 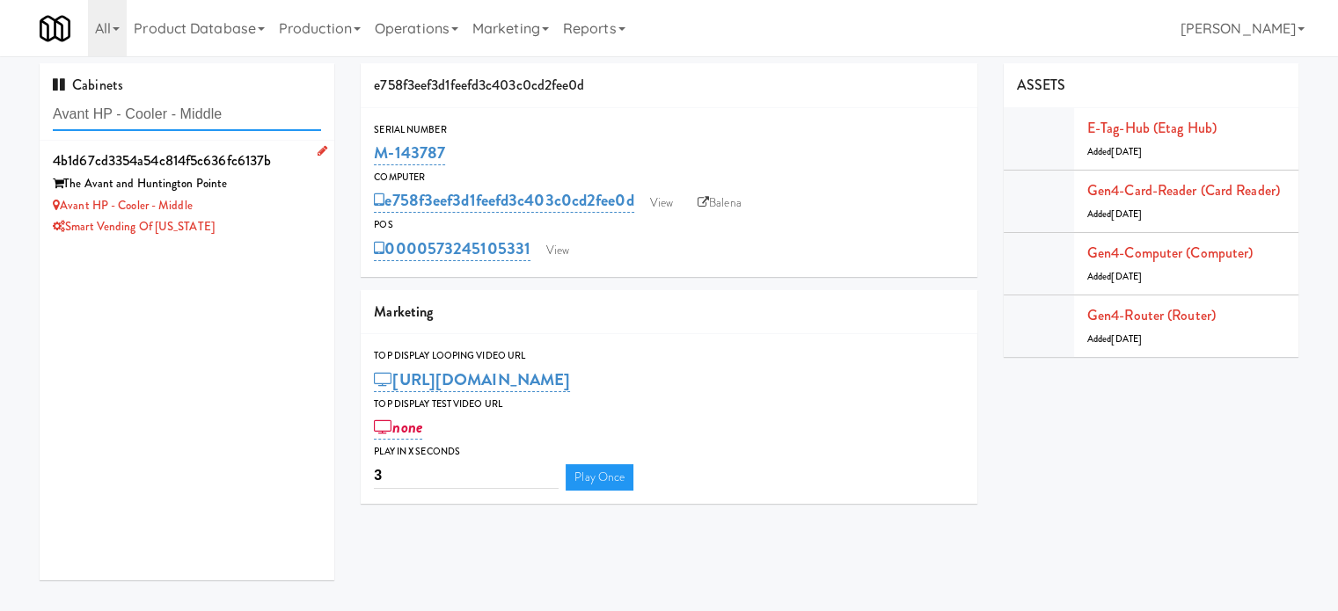 What do you see at coordinates (409, 153) in the screenshot?
I see `a: M-143787` at bounding box center [409, 153].